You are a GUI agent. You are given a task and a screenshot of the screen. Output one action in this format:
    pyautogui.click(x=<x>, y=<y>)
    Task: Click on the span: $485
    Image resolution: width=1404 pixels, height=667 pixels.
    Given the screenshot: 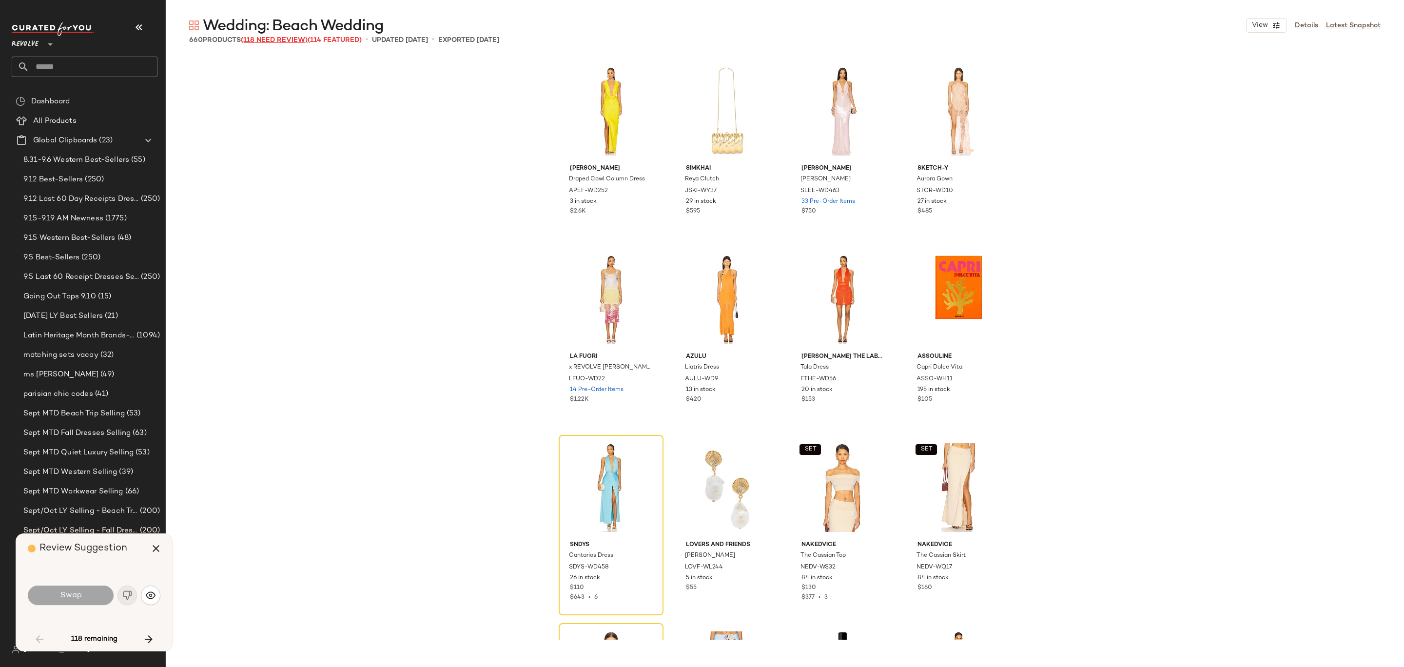 What is the action you would take?
    pyautogui.click(x=925, y=212)
    